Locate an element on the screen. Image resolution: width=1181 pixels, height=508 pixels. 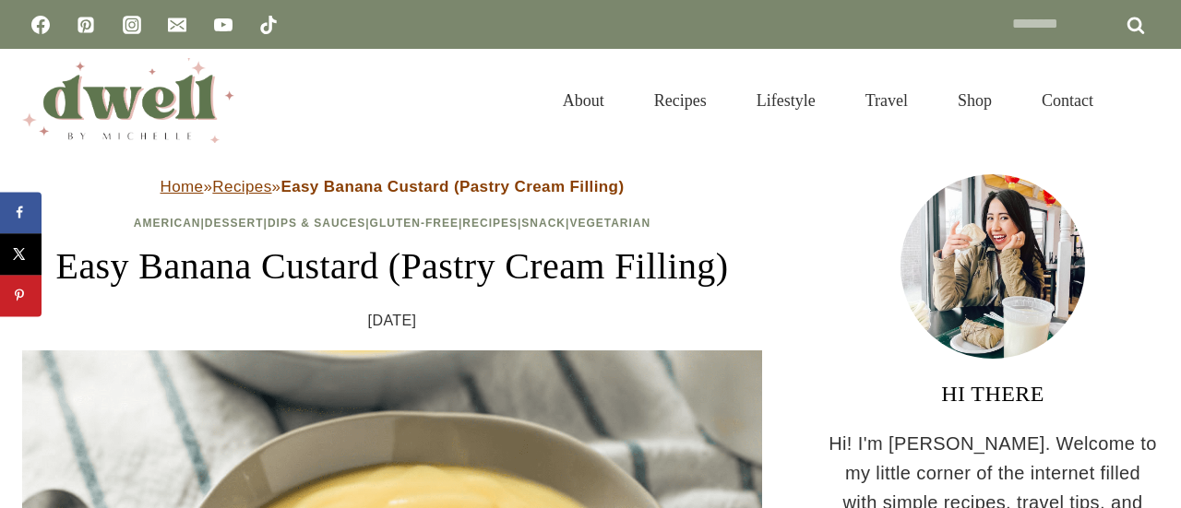
a: Travel is located at coordinates (886, 101).